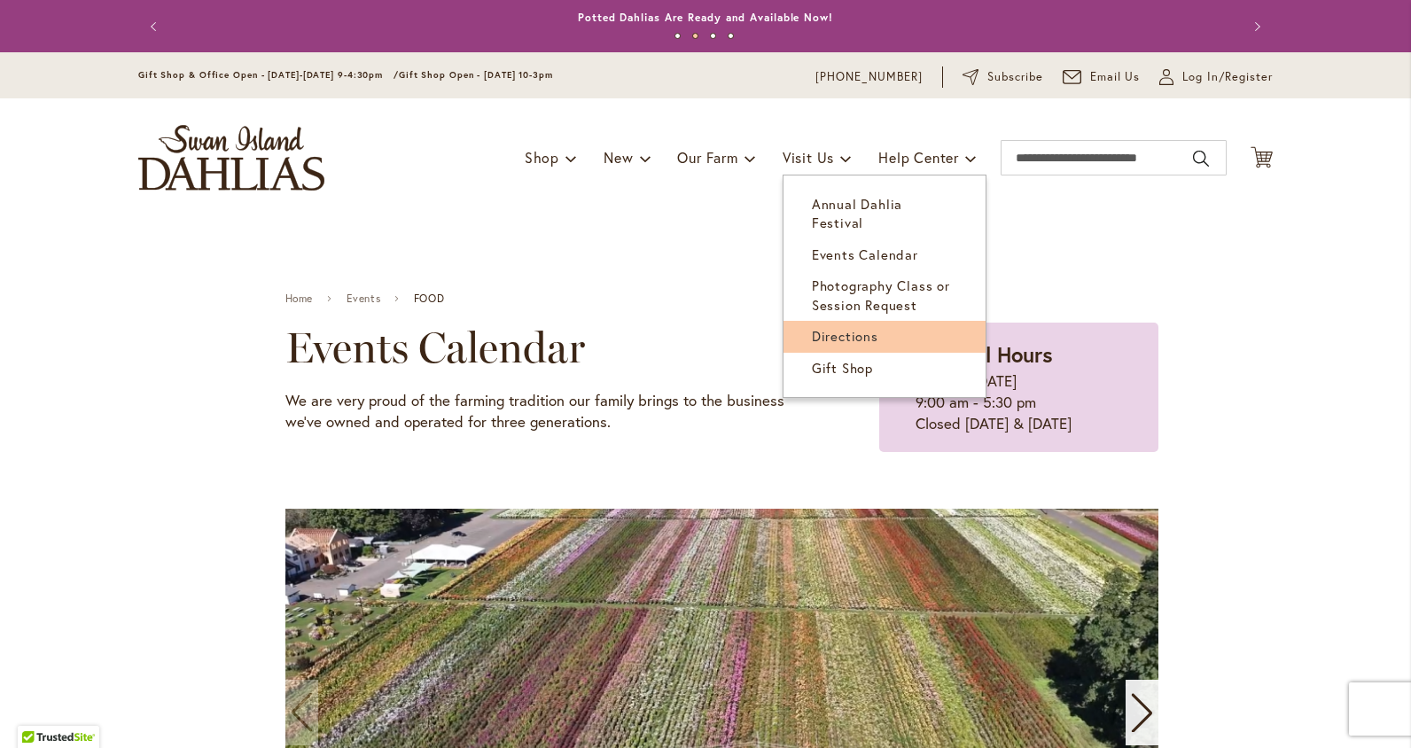 This screenshot has width=1411, height=748. I want to click on button: 2 of 4, so click(695, 35).